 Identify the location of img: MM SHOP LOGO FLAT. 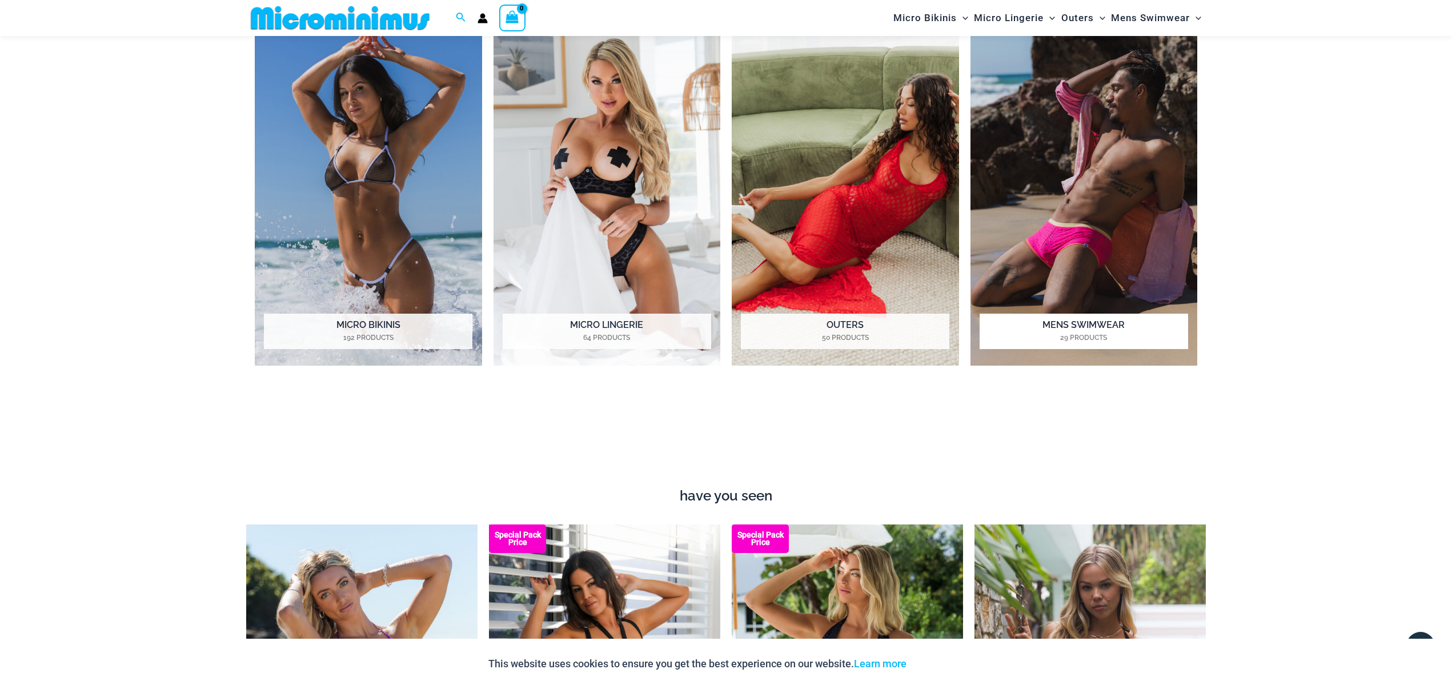
(340, 18).